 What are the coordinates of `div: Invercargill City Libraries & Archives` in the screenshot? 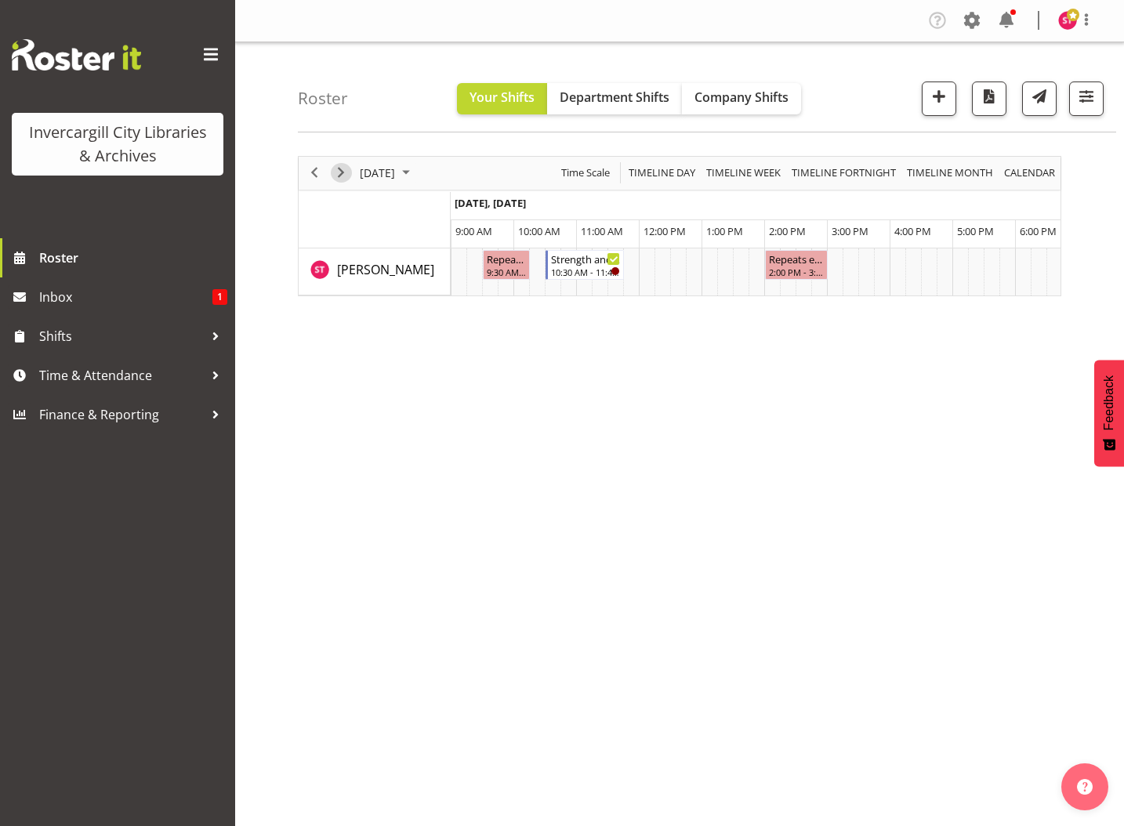 It's located at (118, 144).